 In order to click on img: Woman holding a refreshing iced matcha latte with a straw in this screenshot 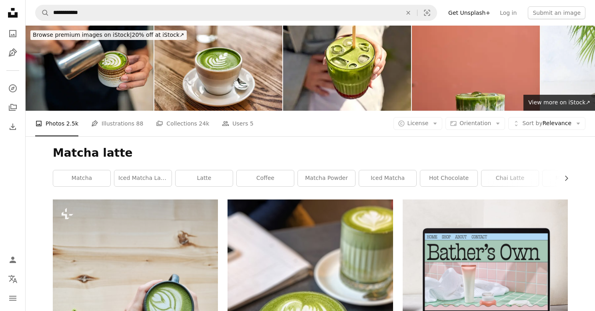, I will do `click(347, 68)`.